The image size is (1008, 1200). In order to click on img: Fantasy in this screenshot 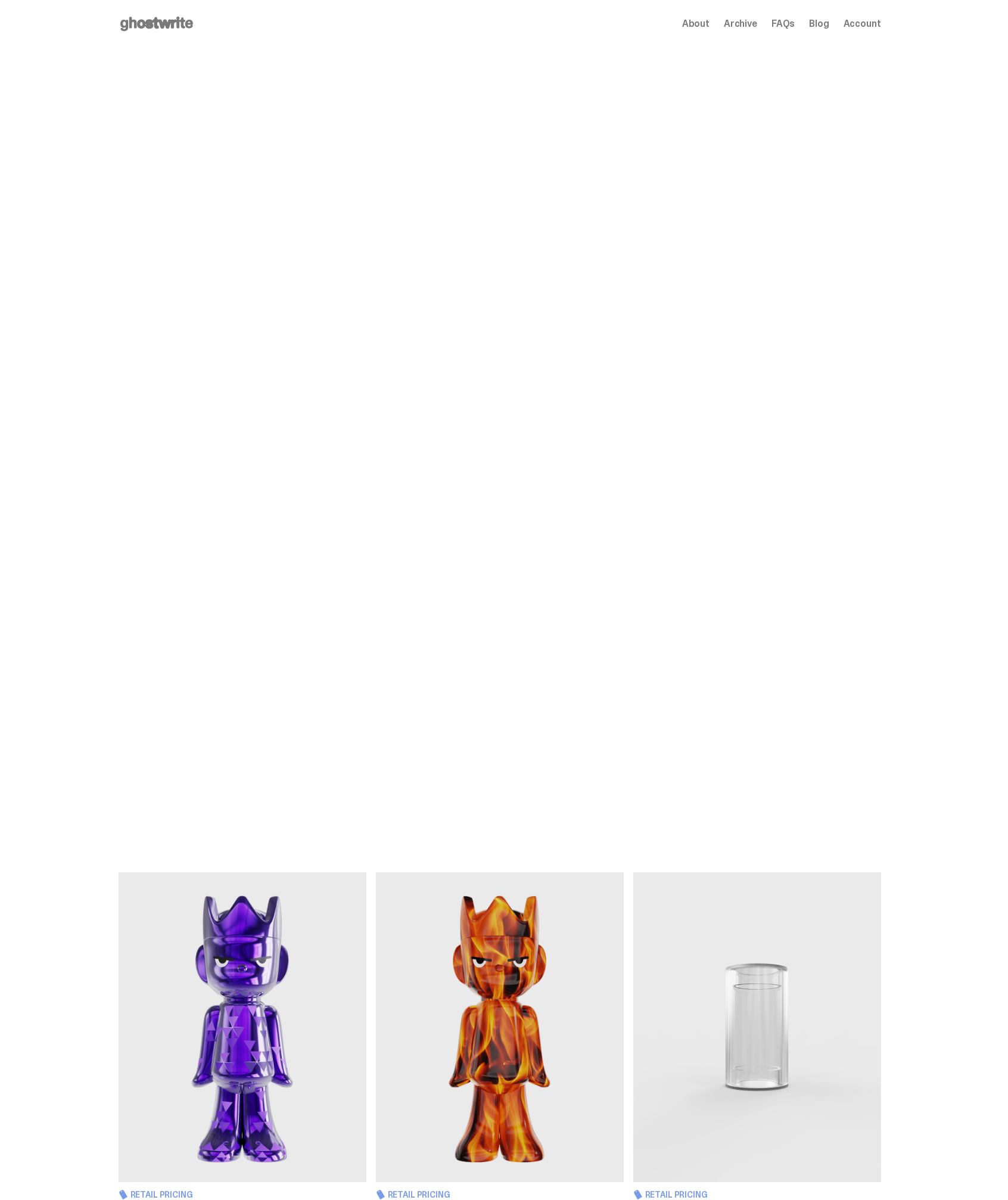, I will do `click(242, 1027)`.